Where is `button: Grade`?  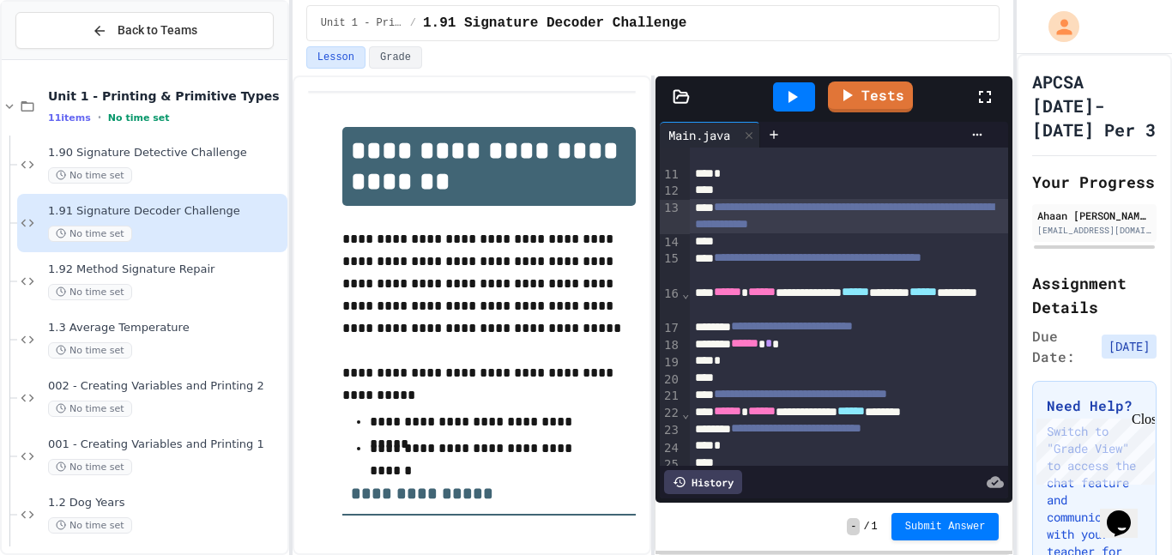
button: Grade is located at coordinates (396, 57).